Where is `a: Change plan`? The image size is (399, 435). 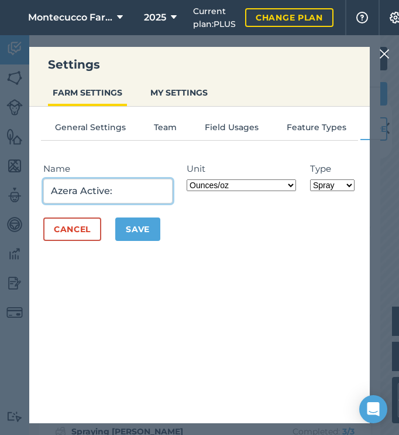 a: Change plan is located at coordinates (289, 18).